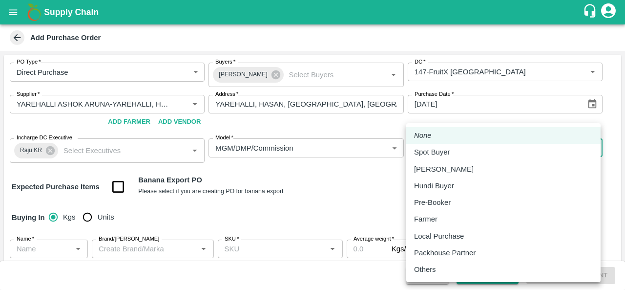 Image resolution: width=625 pixels, height=290 pixels. What do you see at coordinates (423, 135) in the screenshot?
I see `em: None` at bounding box center [423, 135].